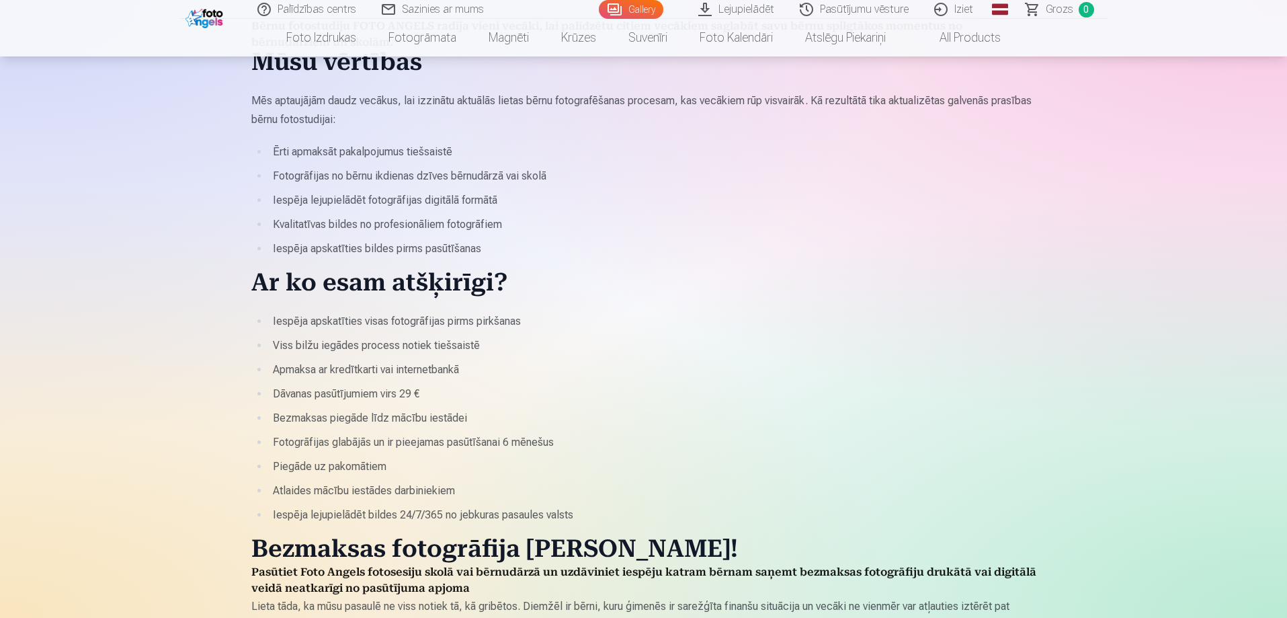 The width and height of the screenshot is (1287, 618). I want to click on span: 0, so click(1086, 9).